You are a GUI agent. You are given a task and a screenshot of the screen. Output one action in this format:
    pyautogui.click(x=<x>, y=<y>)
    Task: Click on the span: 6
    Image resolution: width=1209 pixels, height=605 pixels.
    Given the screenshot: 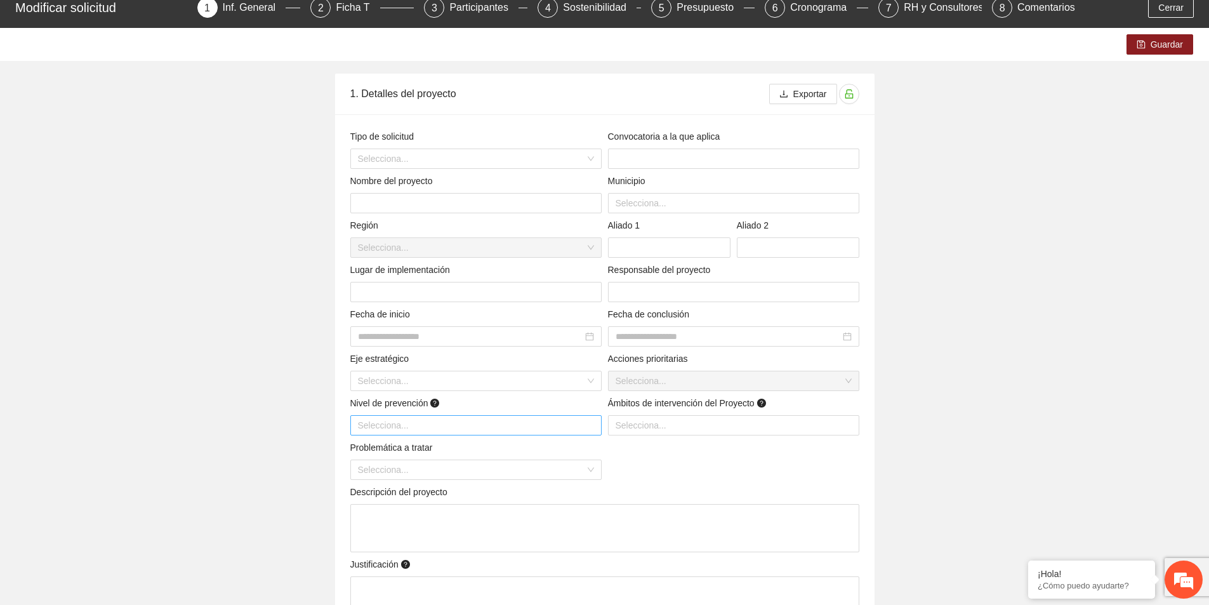 What is the action you would take?
    pyautogui.click(x=775, y=8)
    